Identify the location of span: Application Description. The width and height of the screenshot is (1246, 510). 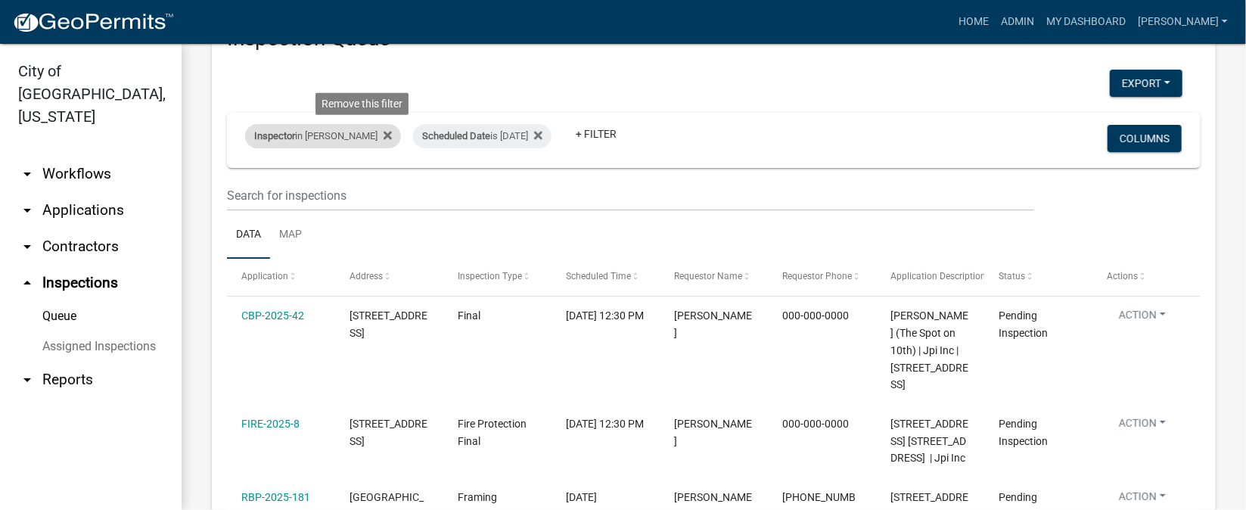
(938, 276).